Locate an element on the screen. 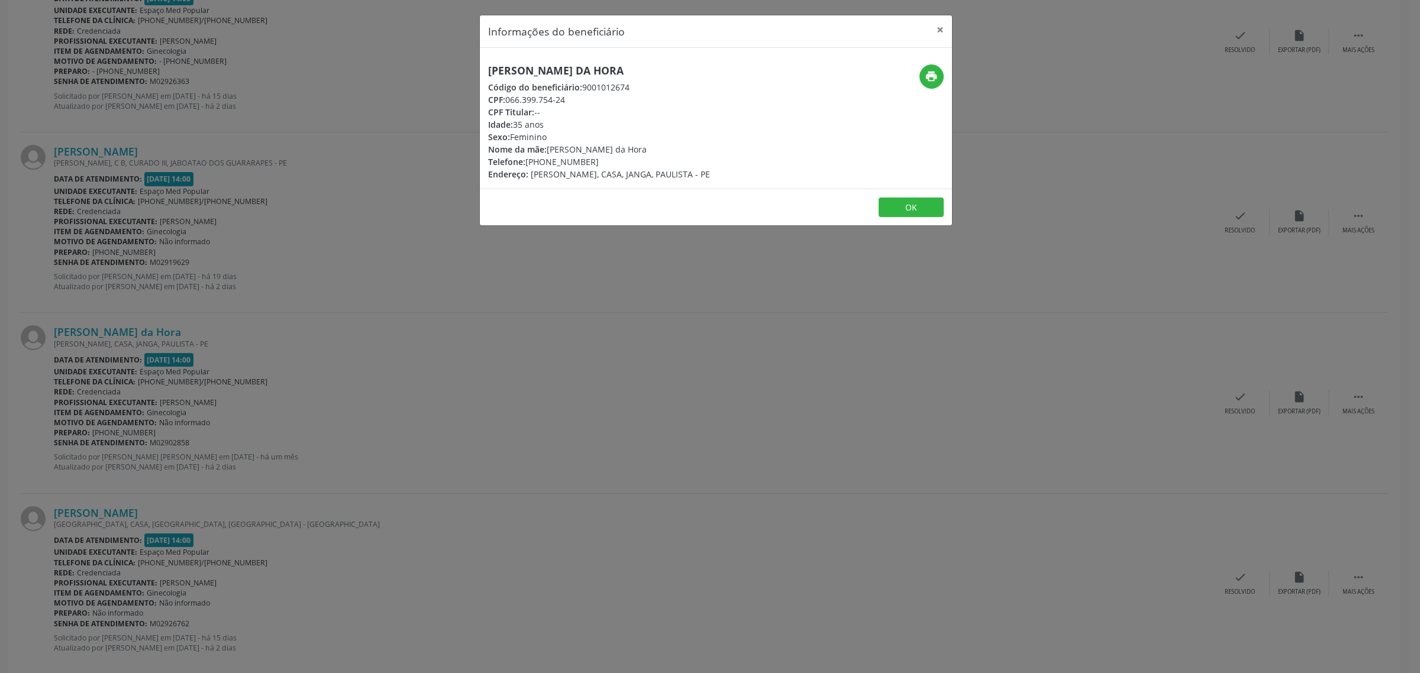  span: Sexo: is located at coordinates (499, 137).